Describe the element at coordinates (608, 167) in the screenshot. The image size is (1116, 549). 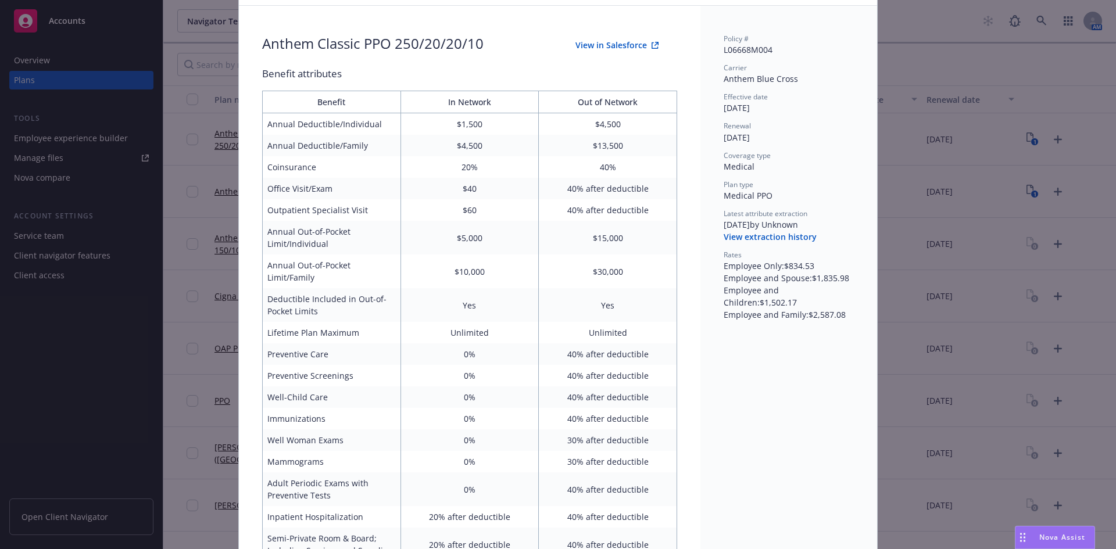
I see `td: 40%` at that location.